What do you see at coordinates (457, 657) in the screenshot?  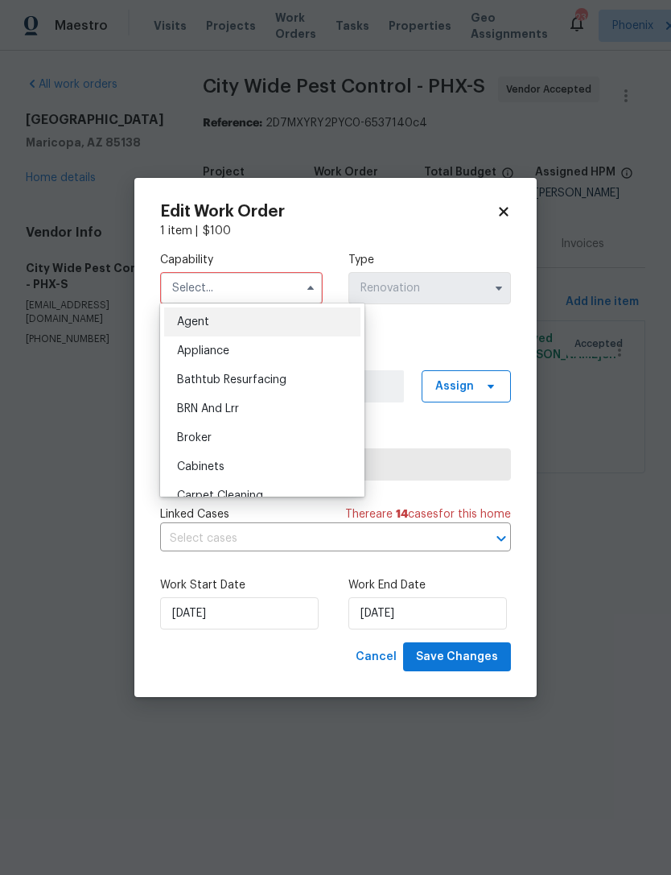 I see `span: Save Changes` at bounding box center [457, 657].